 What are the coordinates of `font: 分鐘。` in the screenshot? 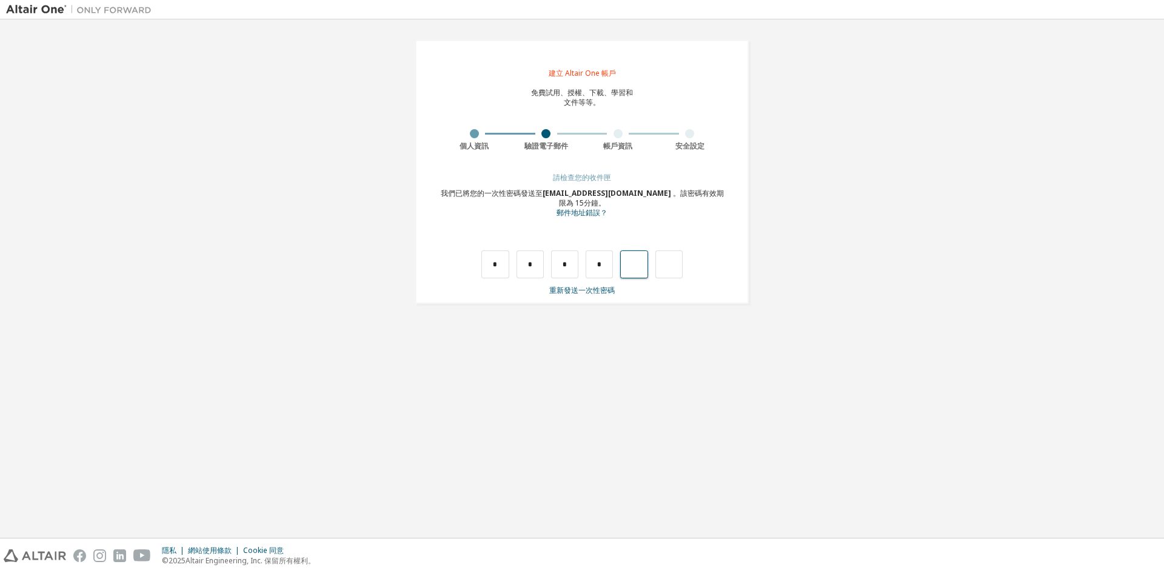 It's located at (595, 202).